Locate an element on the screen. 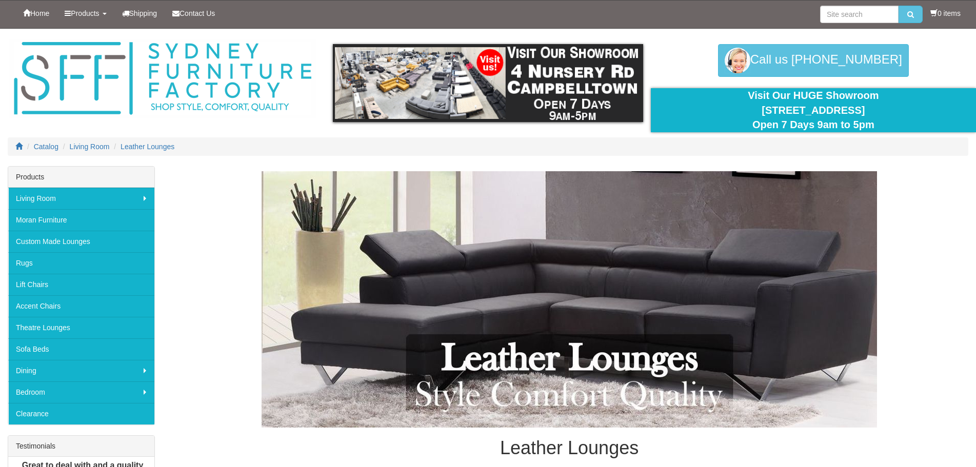 The width and height of the screenshot is (976, 467). a: Clearance is located at coordinates (81, 414).